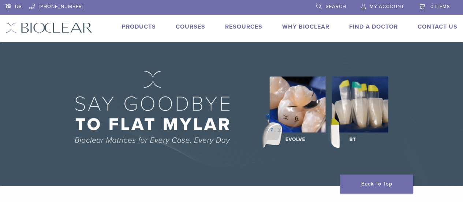 This screenshot has width=463, height=202. What do you see at coordinates (374, 27) in the screenshot?
I see `a: Find A Doctor` at bounding box center [374, 27].